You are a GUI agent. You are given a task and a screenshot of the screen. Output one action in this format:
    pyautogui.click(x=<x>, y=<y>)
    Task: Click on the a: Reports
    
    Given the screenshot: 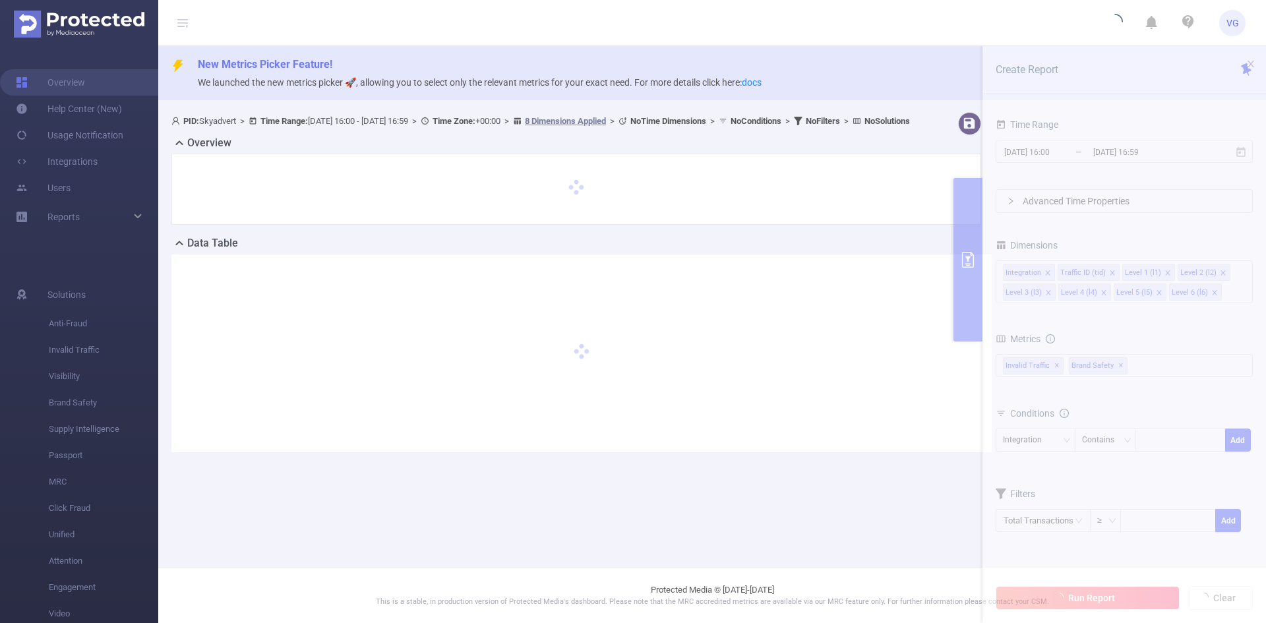 What is the action you would take?
    pyautogui.click(x=63, y=217)
    